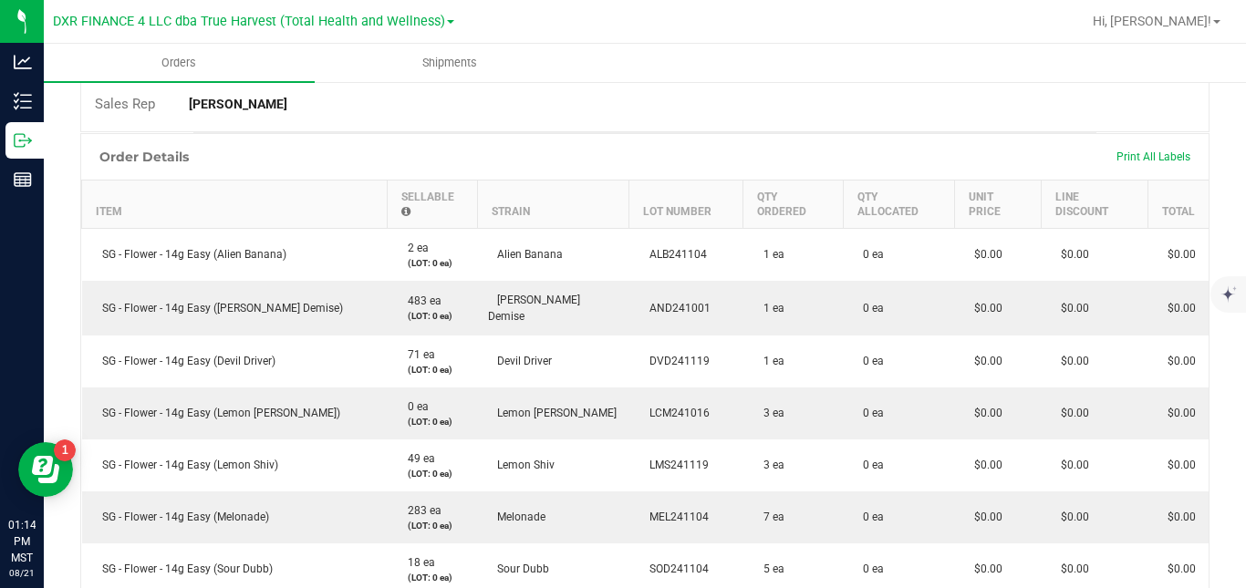 This screenshot has width=1246, height=588. Describe the element at coordinates (413, 248) in the screenshot. I see `span: 2 ea` at that location.